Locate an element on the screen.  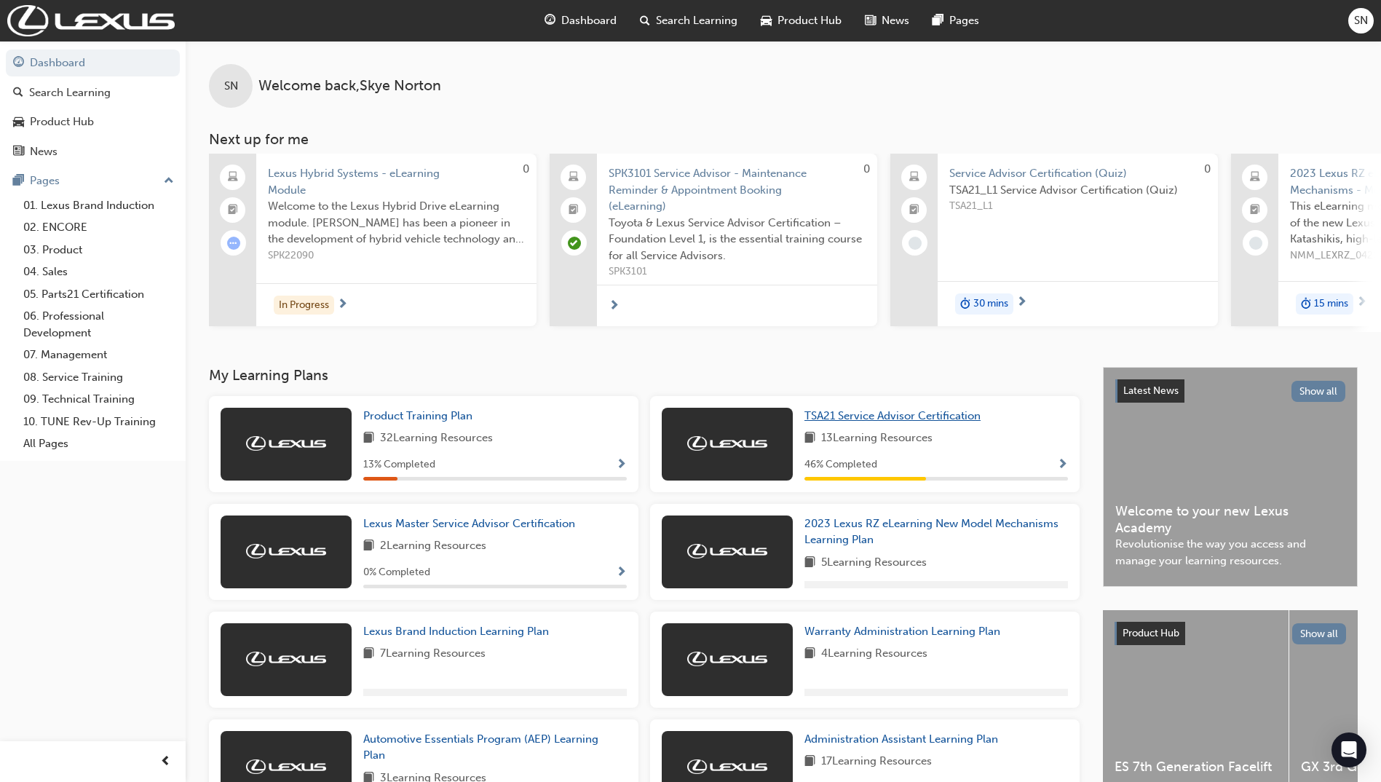
span: Dashboard is located at coordinates (589, 20).